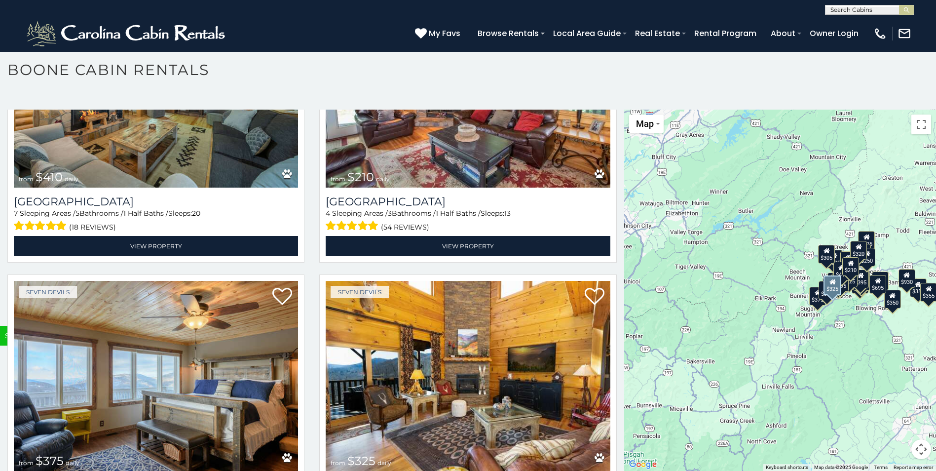 The image size is (936, 471). I want to click on button: Change map style, so click(646, 123).